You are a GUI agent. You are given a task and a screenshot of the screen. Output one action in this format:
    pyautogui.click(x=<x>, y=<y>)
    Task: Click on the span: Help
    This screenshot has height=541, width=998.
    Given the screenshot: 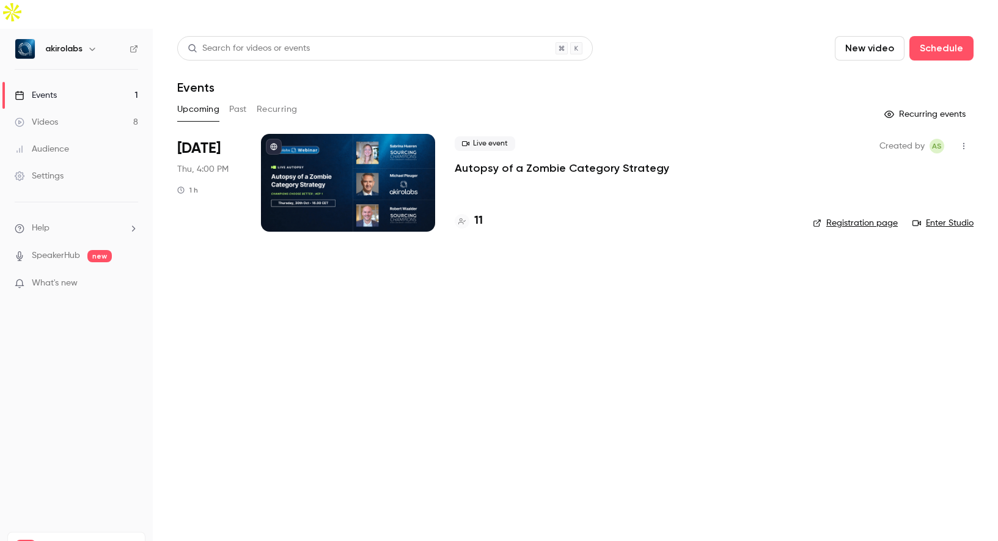 What is the action you would take?
    pyautogui.click(x=40, y=228)
    